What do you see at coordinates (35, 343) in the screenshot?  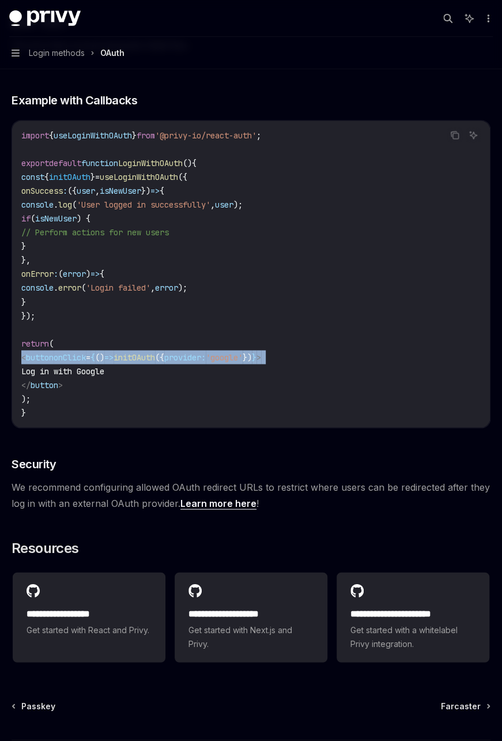 I see `span: return` at bounding box center [35, 343].